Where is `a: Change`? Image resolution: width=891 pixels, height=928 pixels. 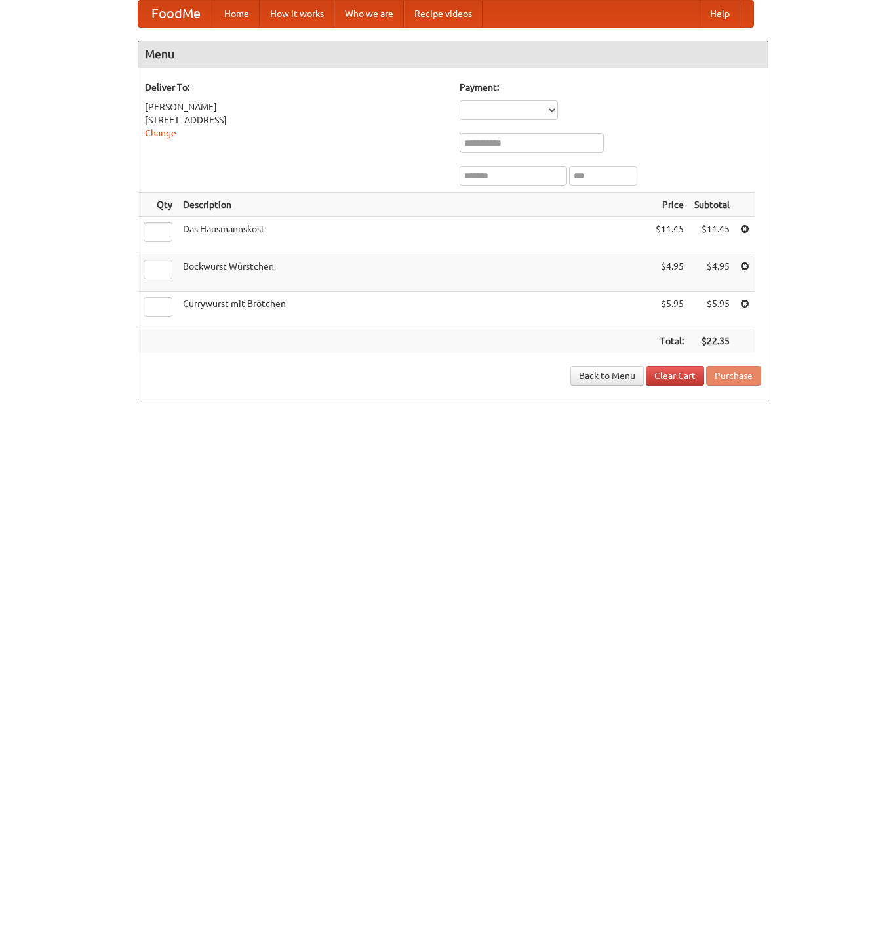 a: Change is located at coordinates (161, 133).